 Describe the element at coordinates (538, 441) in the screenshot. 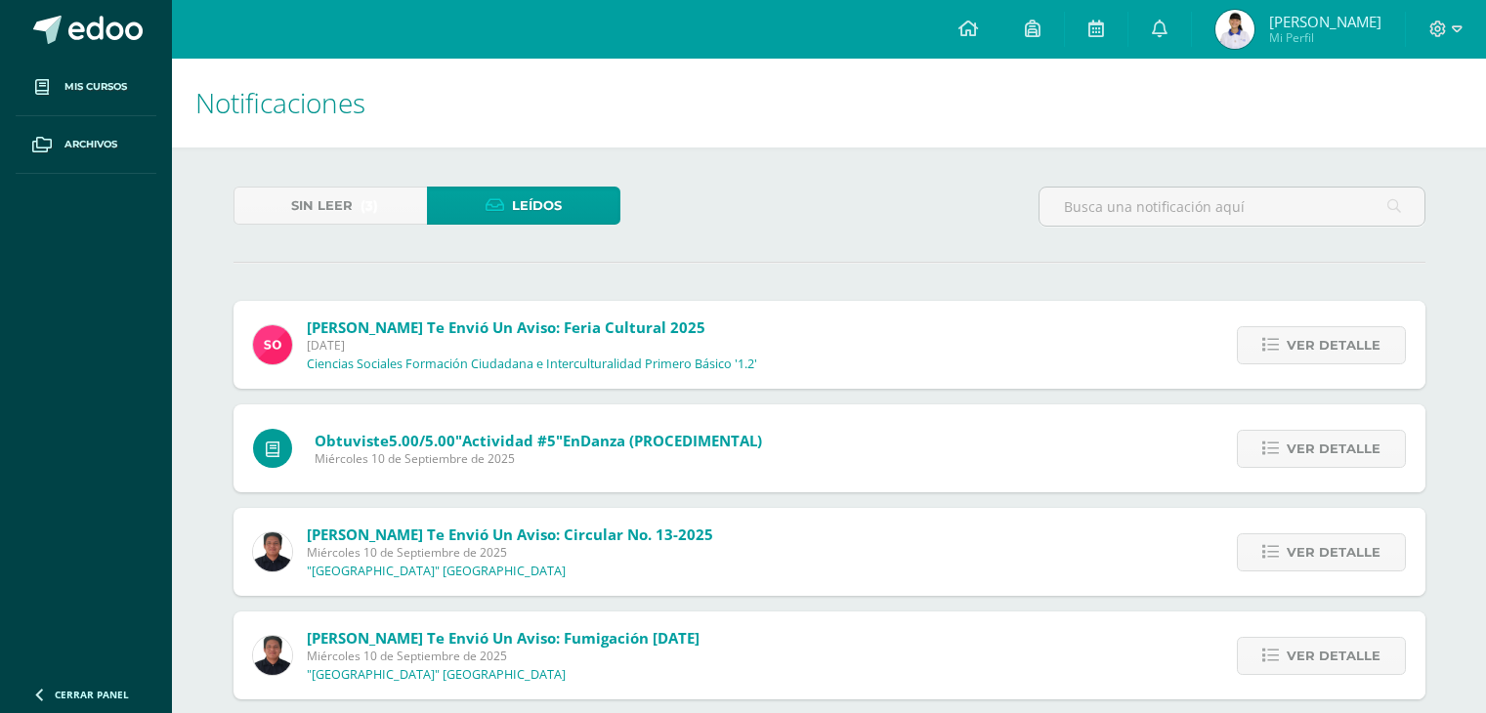

I see `span: Obtuviste en` at that location.